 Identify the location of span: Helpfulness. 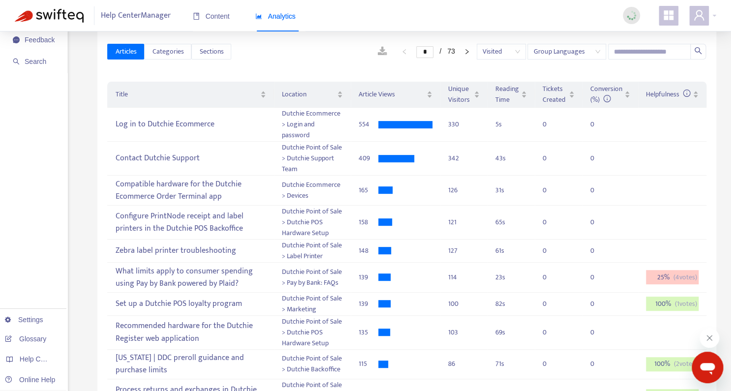
(668, 94).